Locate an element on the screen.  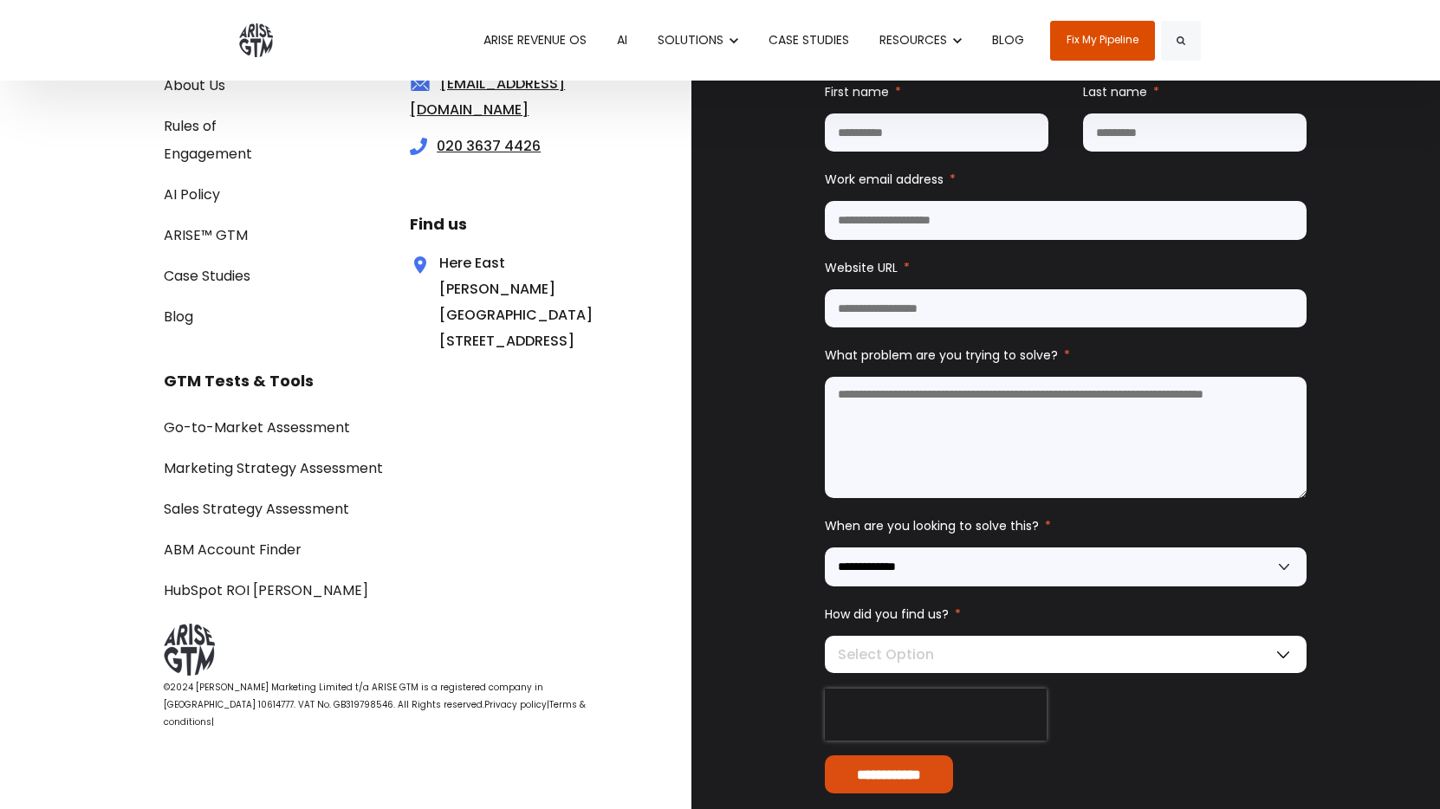
button: Search is located at coordinates (1181, 41).